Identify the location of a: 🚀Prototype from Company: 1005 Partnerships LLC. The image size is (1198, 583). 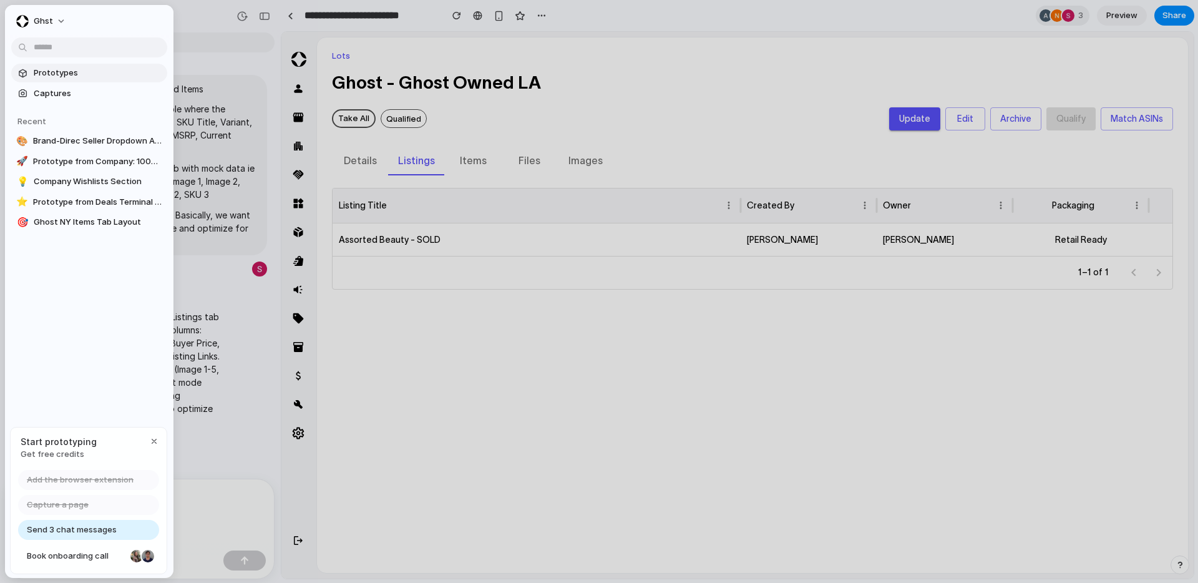
(89, 162).